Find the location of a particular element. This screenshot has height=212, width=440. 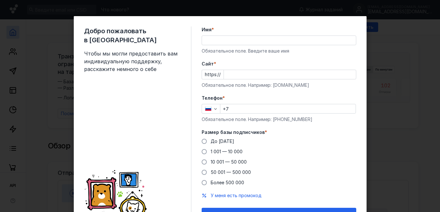

div: Обязательное поле. Введите ваше имя is located at coordinates (279, 51).